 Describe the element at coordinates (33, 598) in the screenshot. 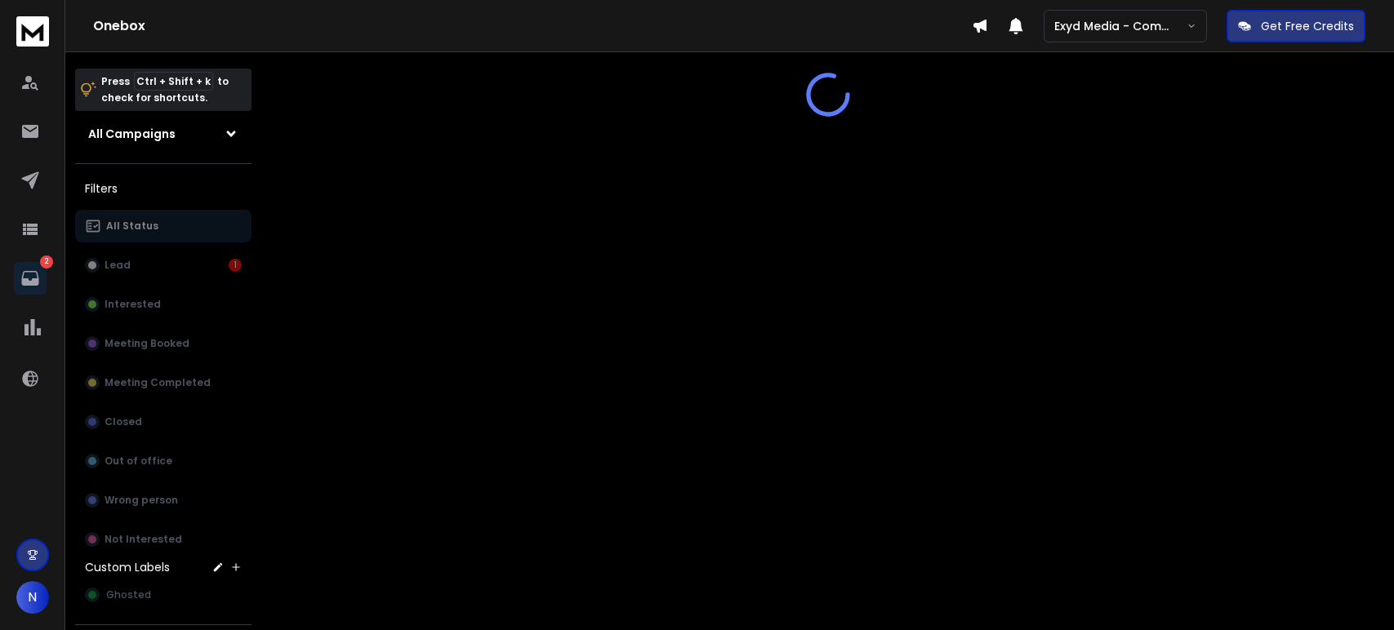

I see `span: N` at that location.